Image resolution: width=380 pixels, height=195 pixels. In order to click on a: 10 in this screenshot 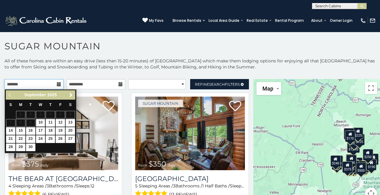, I will do `click(40, 122)`.